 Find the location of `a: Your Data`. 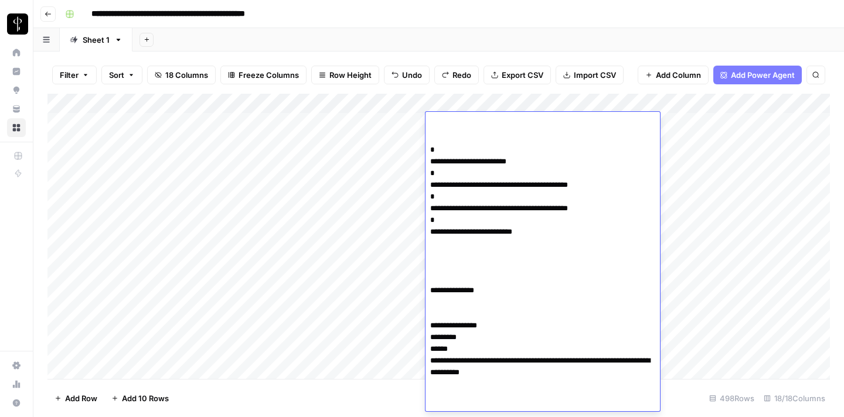

a: Your Data is located at coordinates (16, 109).